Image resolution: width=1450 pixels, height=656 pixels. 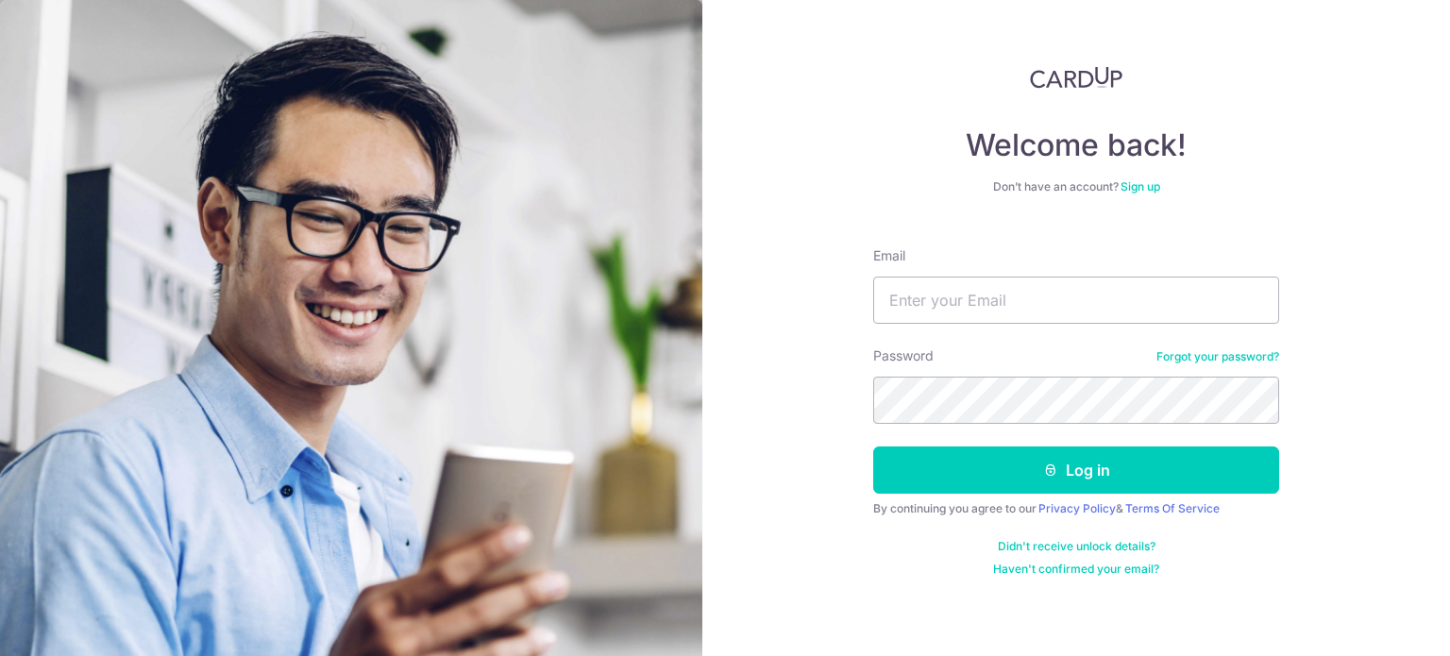 What do you see at coordinates (1076, 569) in the screenshot?
I see `a: Haven't confirmed your email?` at bounding box center [1076, 569].